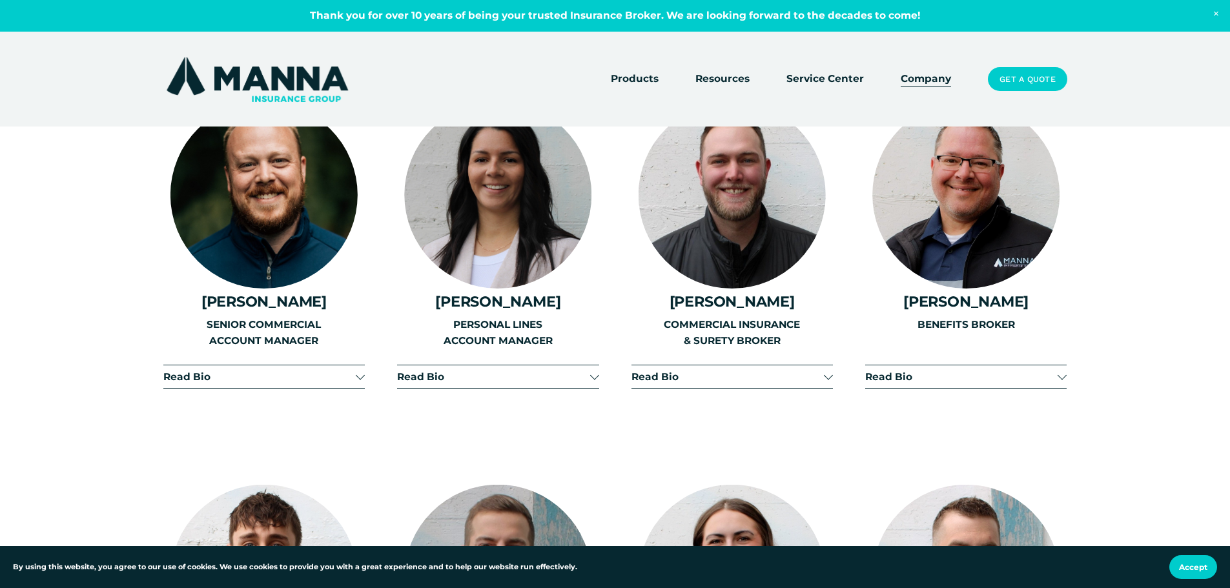  What do you see at coordinates (1027, 79) in the screenshot?
I see `a: Get a Quote` at bounding box center [1027, 79].